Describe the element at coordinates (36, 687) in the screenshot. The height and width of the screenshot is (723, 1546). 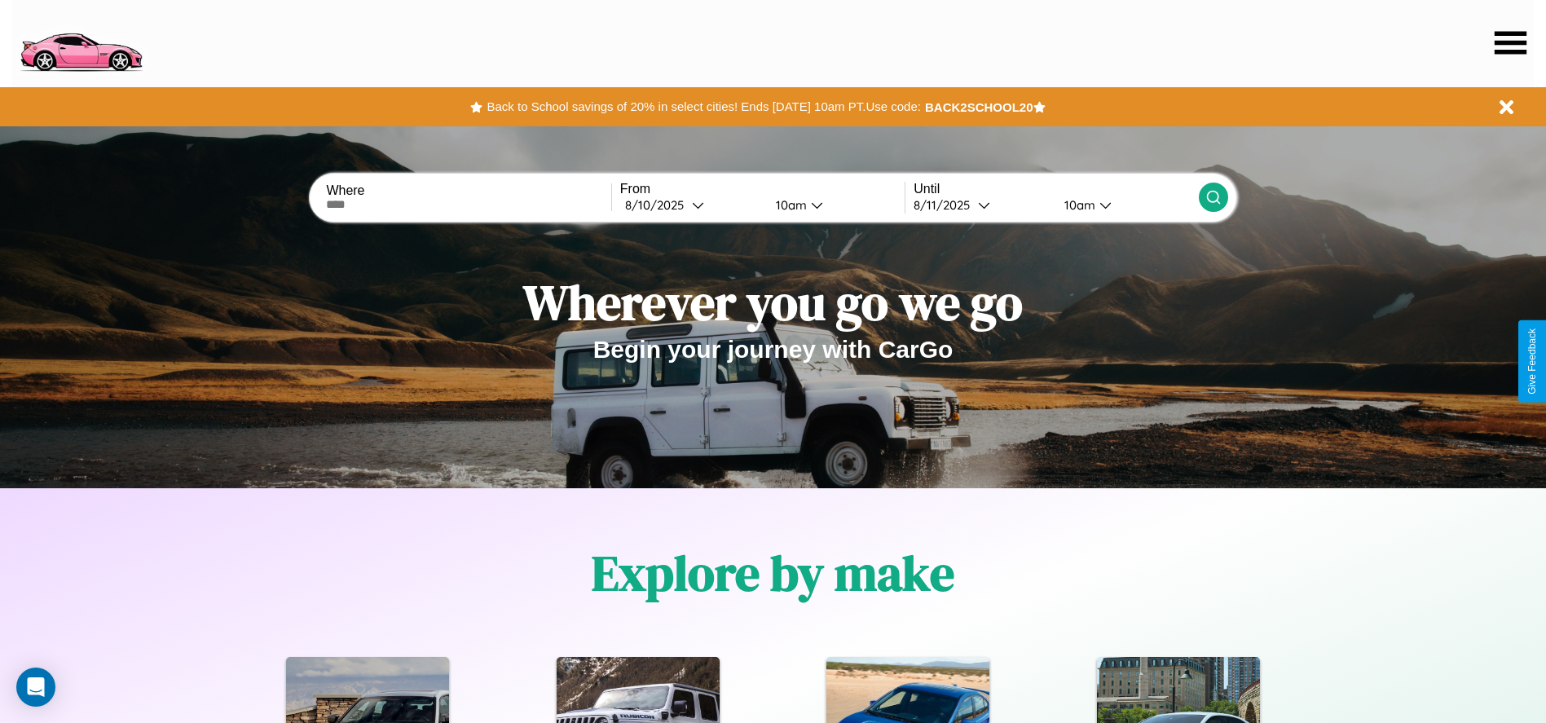
I see `div: Open Intercom Messenger` at that location.